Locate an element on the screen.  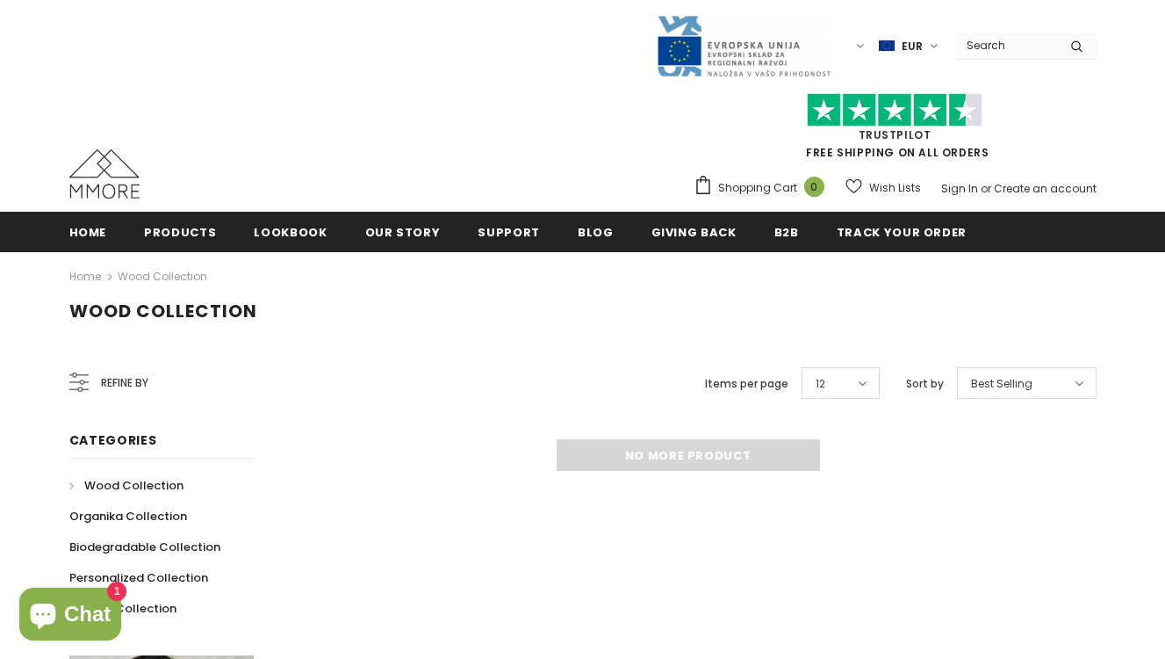
span: support is located at coordinates (508, 232).